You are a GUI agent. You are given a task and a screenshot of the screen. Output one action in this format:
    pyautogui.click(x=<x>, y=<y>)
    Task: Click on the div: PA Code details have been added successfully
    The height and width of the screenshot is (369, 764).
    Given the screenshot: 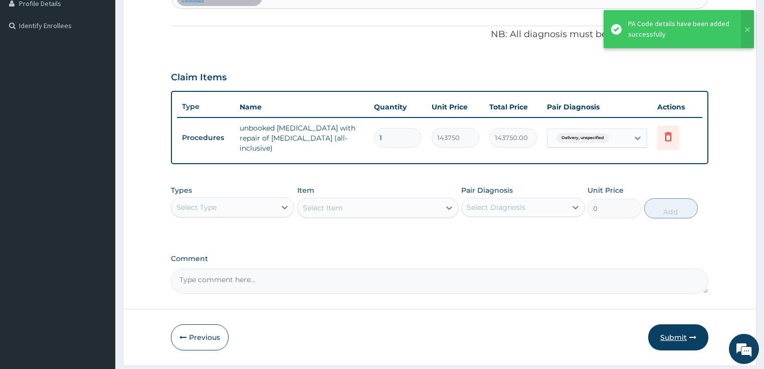 What is the action you would take?
    pyautogui.click(x=680, y=29)
    